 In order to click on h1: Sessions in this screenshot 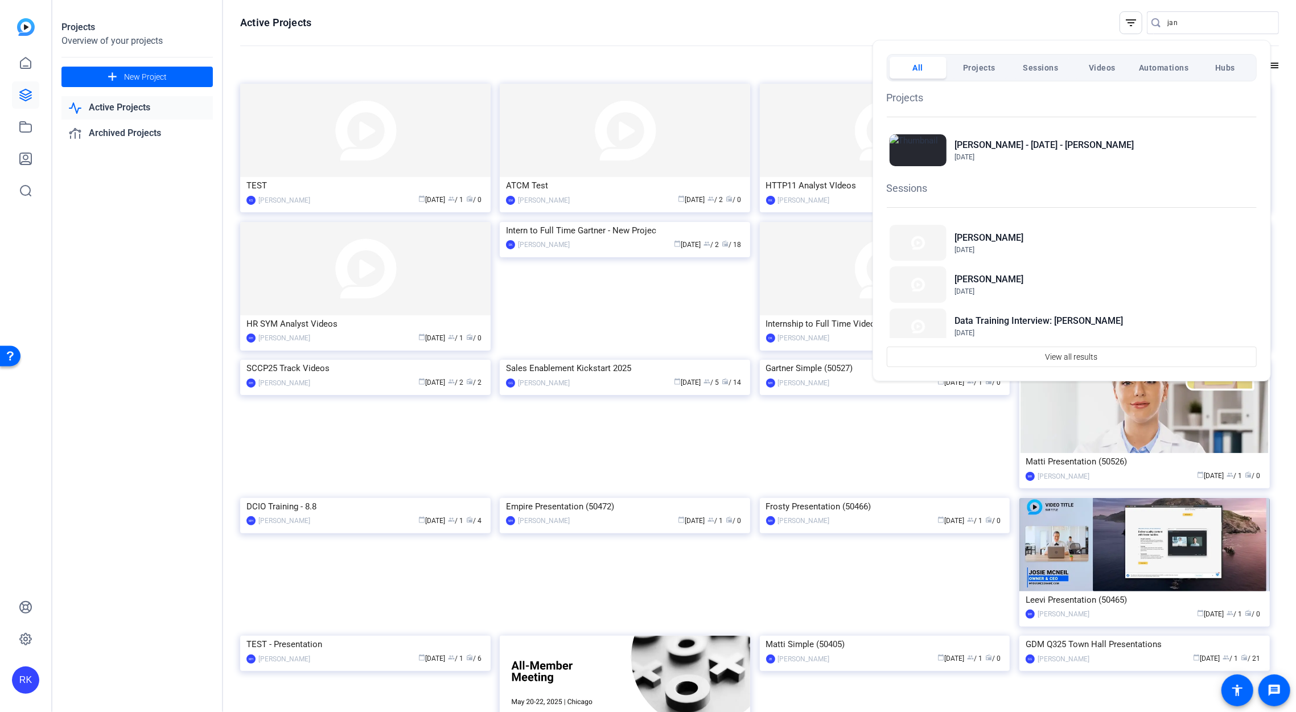, I will do `click(1072, 188)`.